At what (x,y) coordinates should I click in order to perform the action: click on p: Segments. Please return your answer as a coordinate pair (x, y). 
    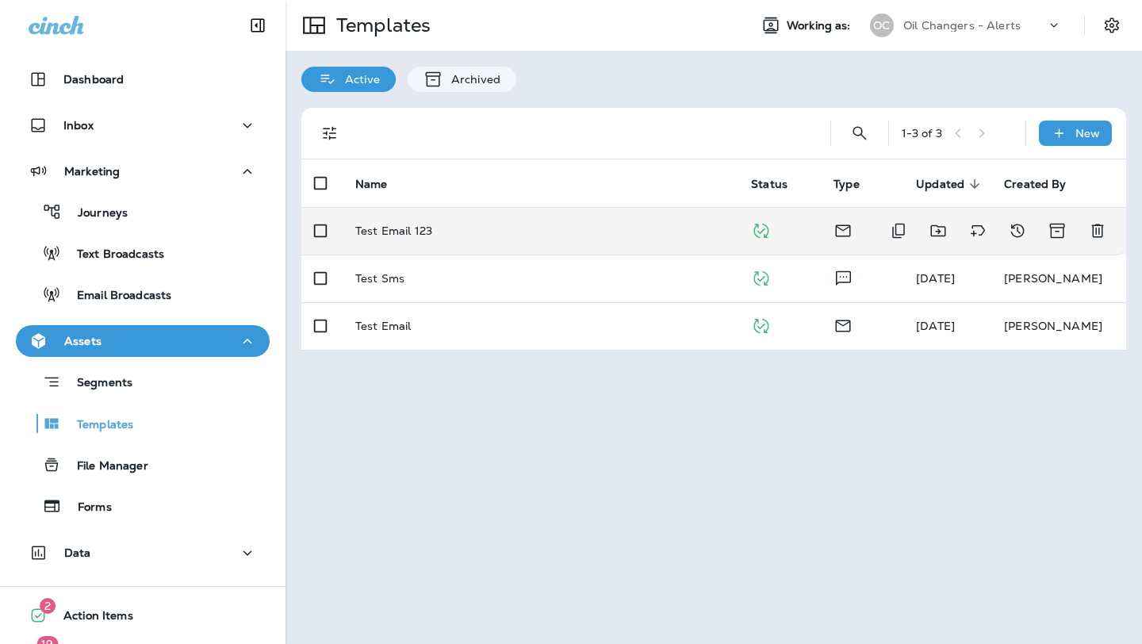
    Looking at the image, I should click on (97, 384).